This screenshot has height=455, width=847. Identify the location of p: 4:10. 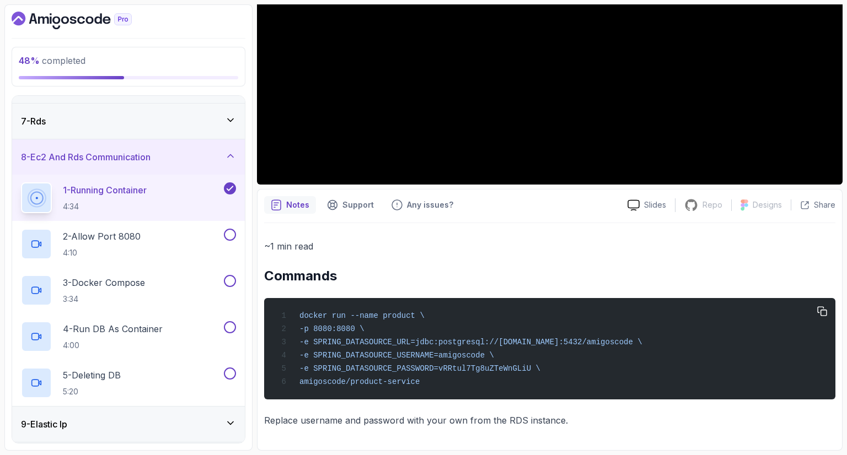
(101, 253).